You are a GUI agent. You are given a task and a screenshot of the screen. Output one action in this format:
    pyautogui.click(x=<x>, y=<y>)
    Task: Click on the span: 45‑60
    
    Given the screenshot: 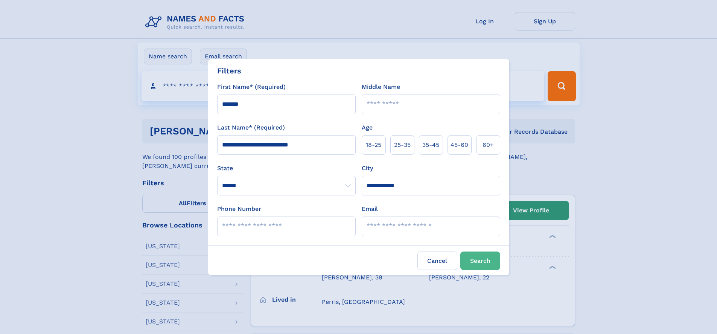 What is the action you would take?
    pyautogui.click(x=459, y=145)
    